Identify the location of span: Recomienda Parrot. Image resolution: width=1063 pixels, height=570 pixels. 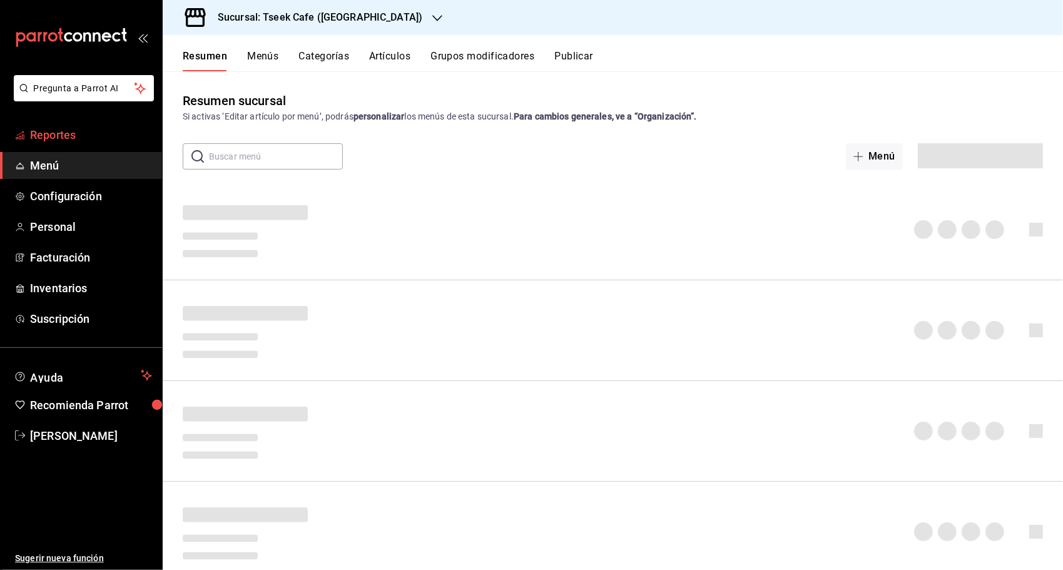
(91, 405).